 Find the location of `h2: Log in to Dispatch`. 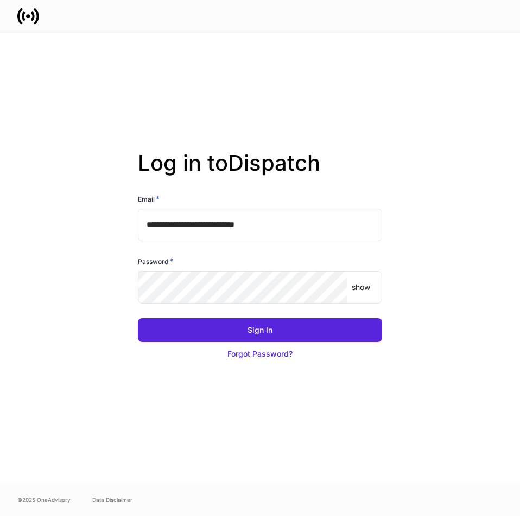

h2: Log in to Dispatch is located at coordinates (260, 172).